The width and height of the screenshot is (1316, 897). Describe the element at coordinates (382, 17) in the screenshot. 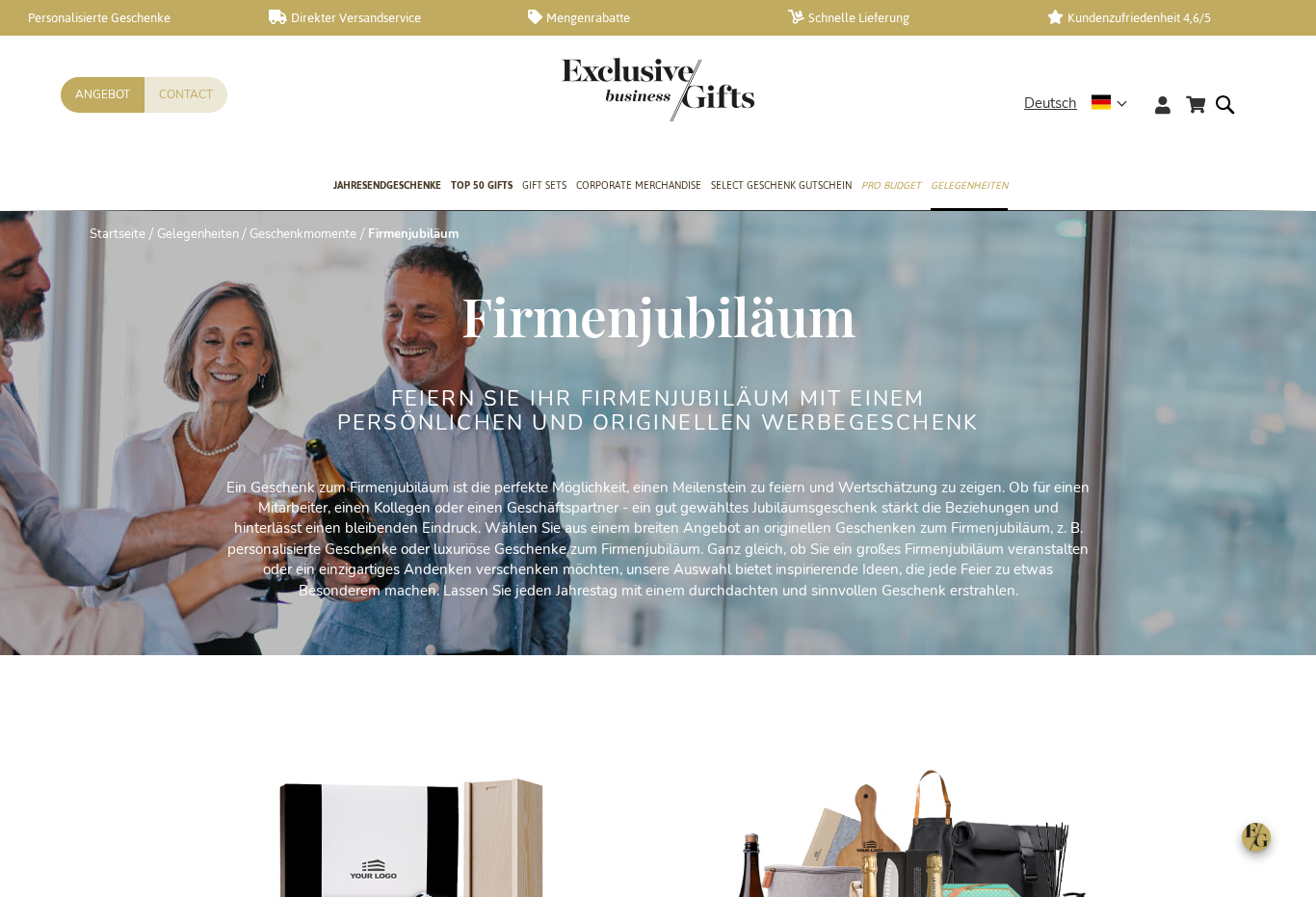

I see `a: Direkter Versandservice` at that location.